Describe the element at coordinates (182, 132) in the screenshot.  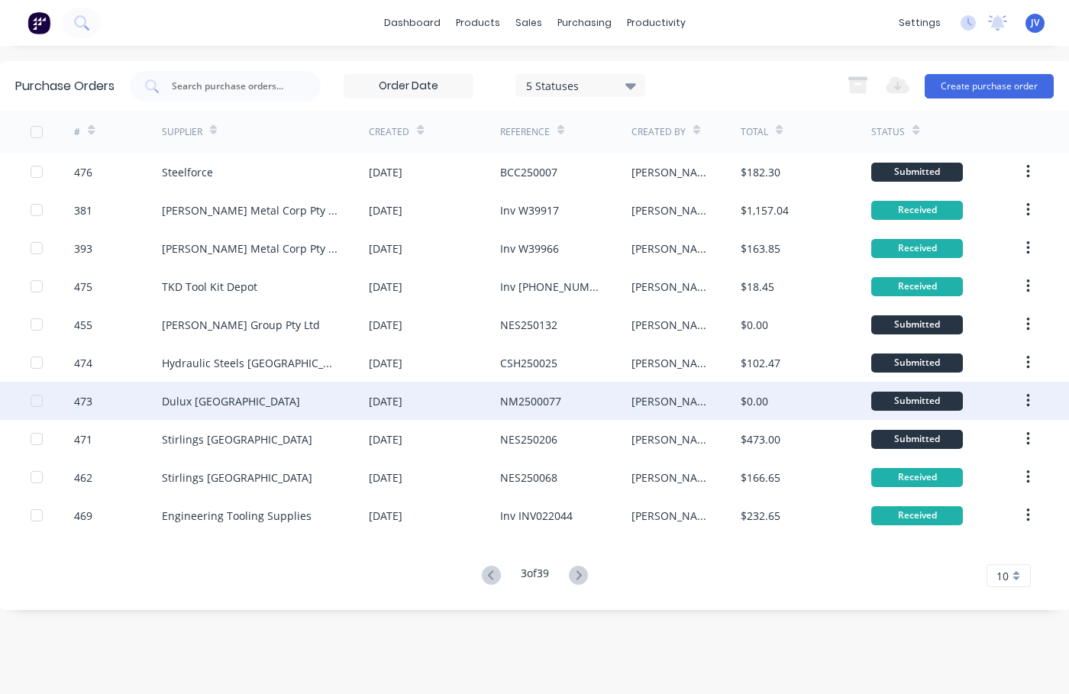
I see `div: Supplier` at that location.